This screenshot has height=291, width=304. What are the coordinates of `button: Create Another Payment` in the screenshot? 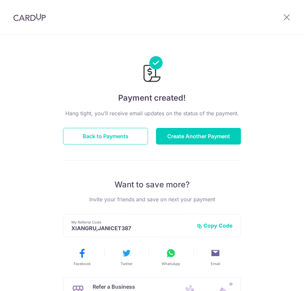 It's located at (199, 136).